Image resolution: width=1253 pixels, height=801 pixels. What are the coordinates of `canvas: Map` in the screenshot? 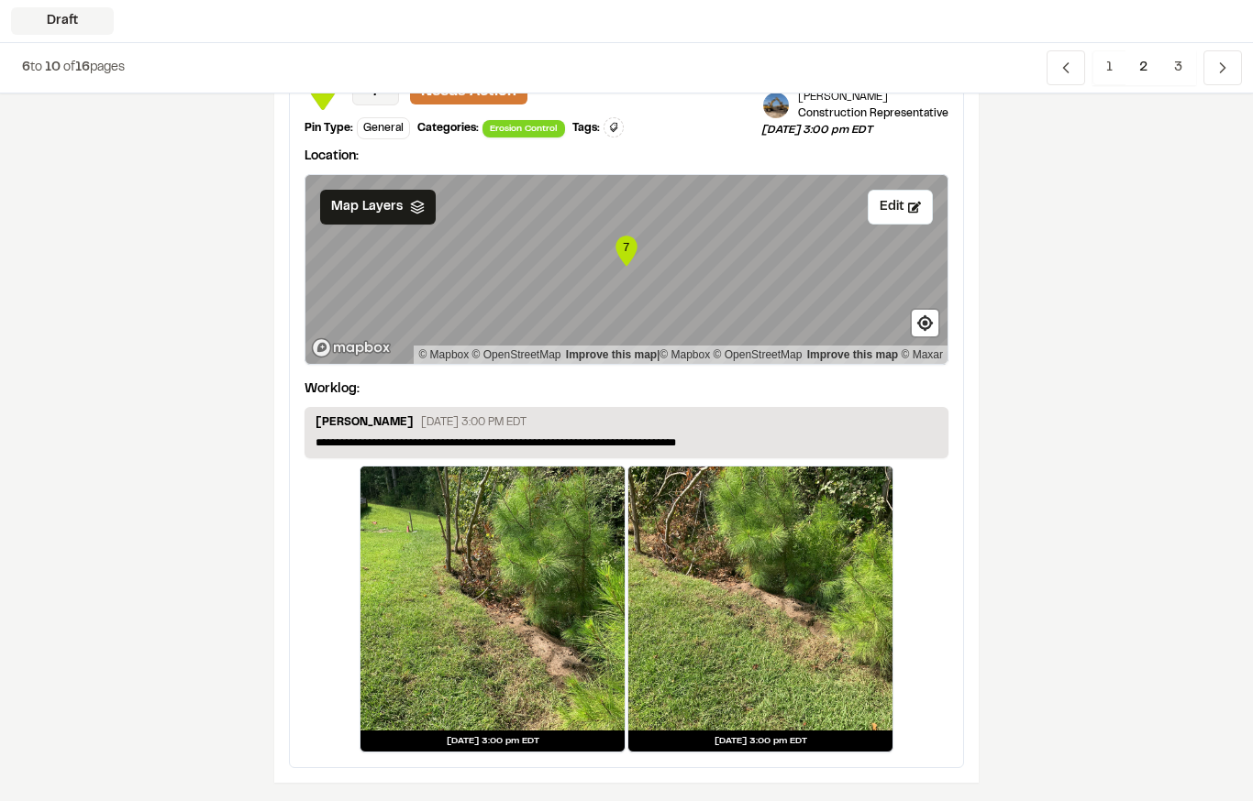 It's located at (626, 270).